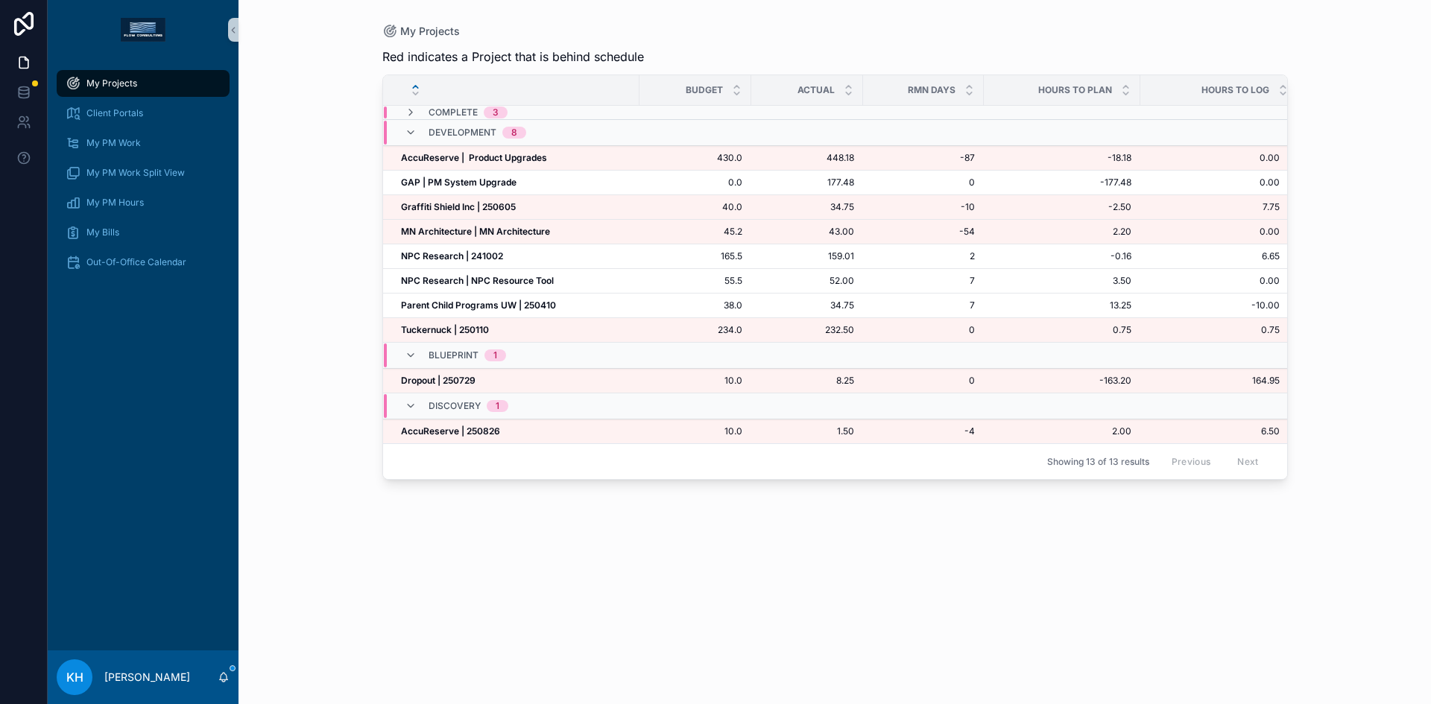 This screenshot has height=704, width=1431. What do you see at coordinates (458, 206) in the screenshot?
I see `strong: Graffiti Shield Inc | 250605` at bounding box center [458, 206].